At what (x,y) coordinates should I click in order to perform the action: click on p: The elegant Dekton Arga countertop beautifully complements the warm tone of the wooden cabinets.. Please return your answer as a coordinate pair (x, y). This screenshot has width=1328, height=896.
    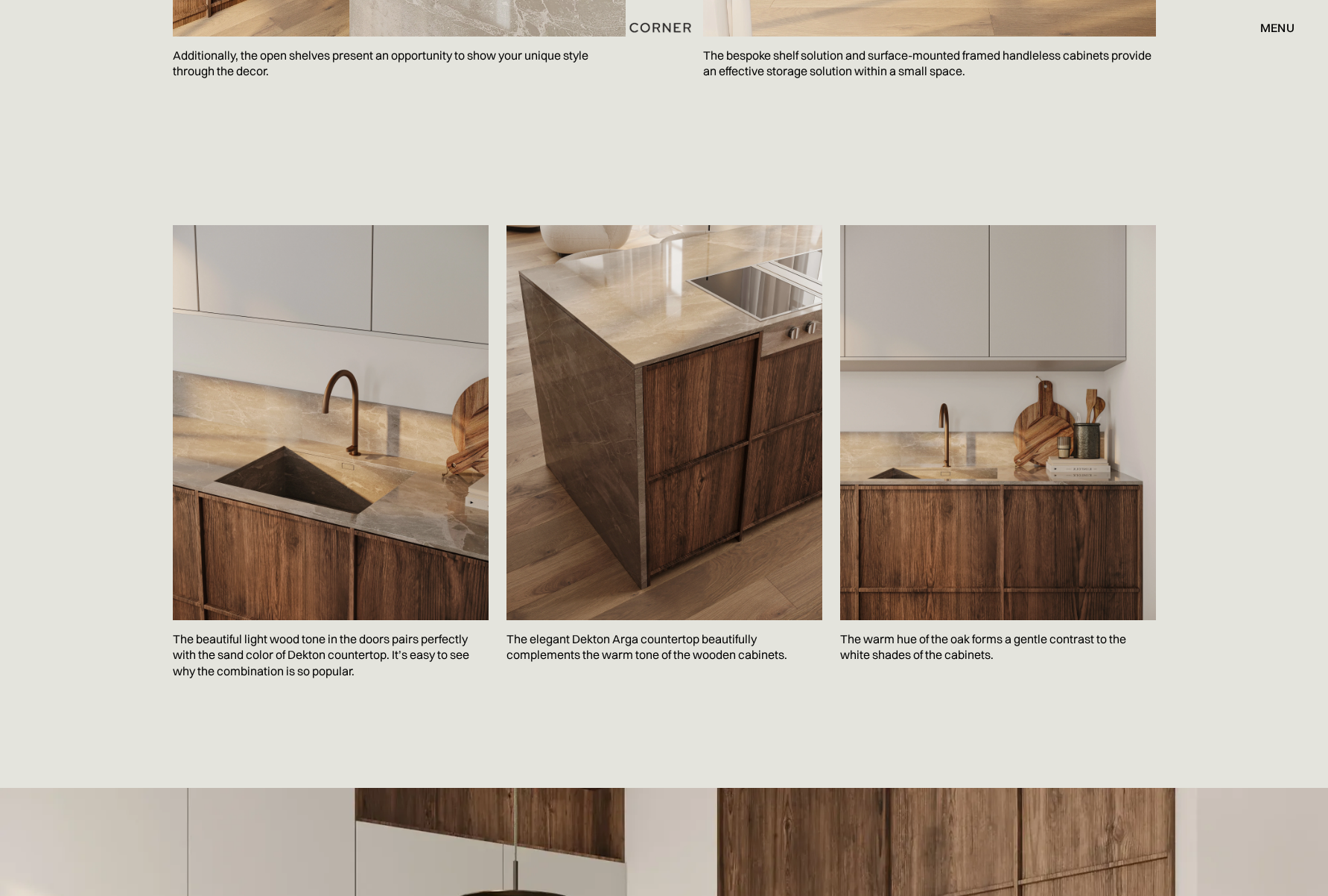
    Looking at the image, I should click on (665, 646).